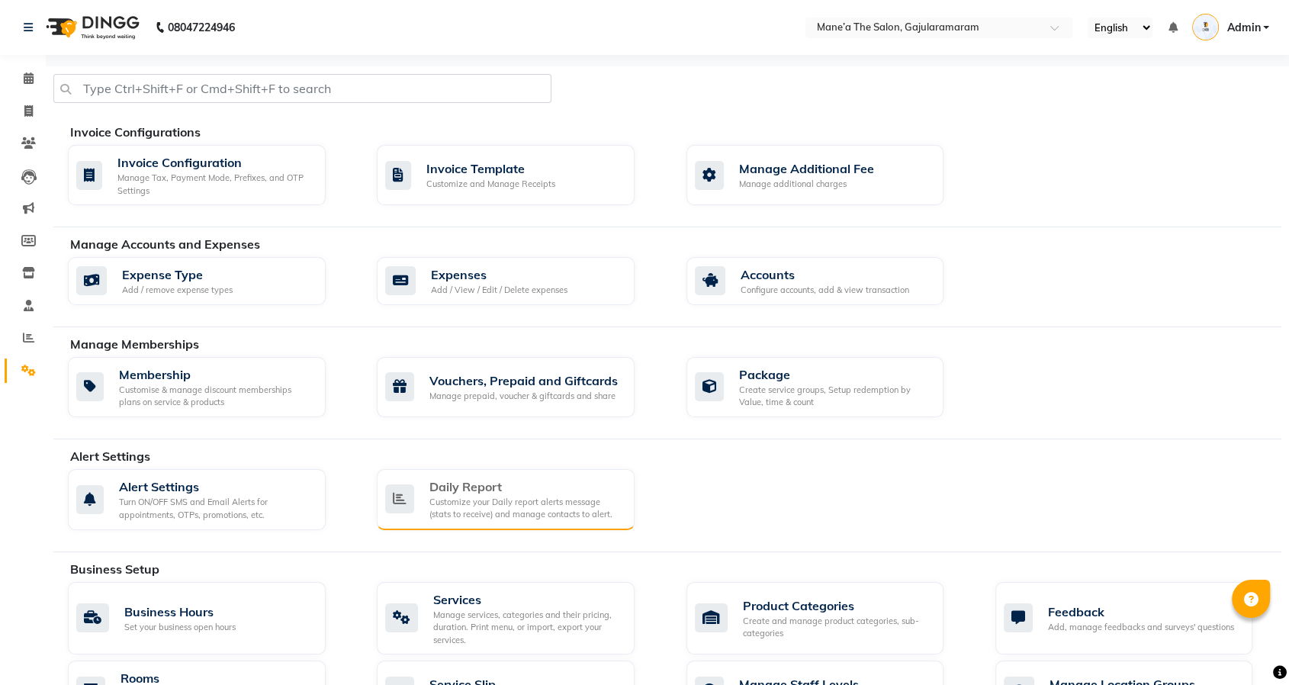 The width and height of the screenshot is (1289, 685). Describe the element at coordinates (806, 184) in the screenshot. I see `div: Manage additional charges` at that location.